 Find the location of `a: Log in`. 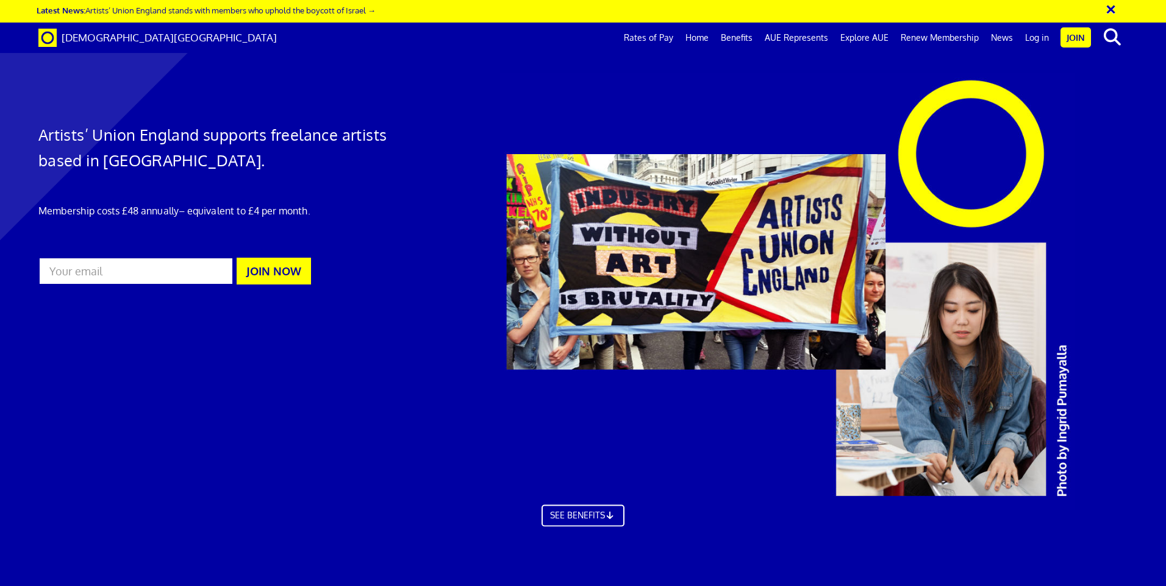

a: Log in is located at coordinates (1036, 38).